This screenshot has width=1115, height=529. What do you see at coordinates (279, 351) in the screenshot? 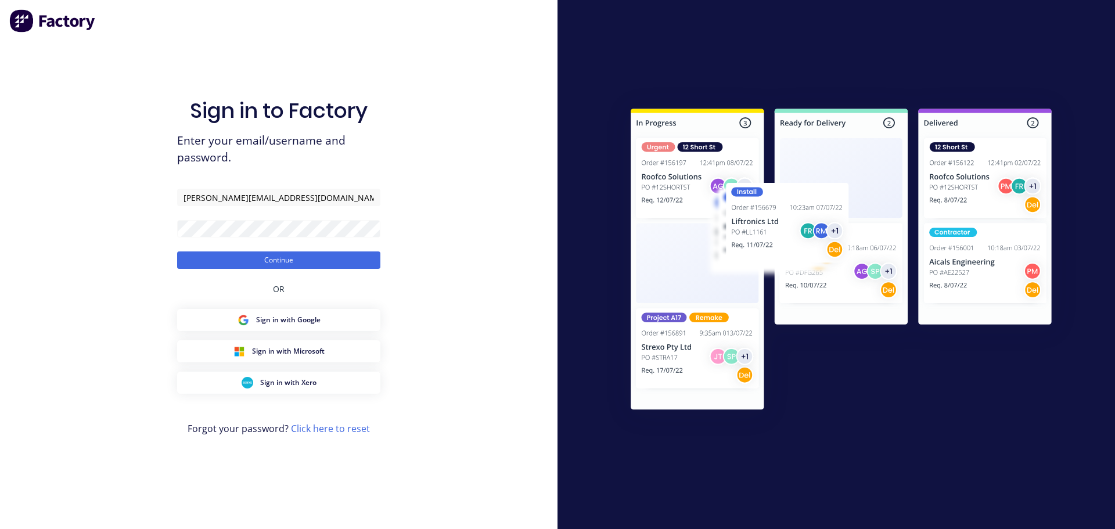
I see `button: Microsoft Sign inSign in with Microsoft` at bounding box center [279, 351].